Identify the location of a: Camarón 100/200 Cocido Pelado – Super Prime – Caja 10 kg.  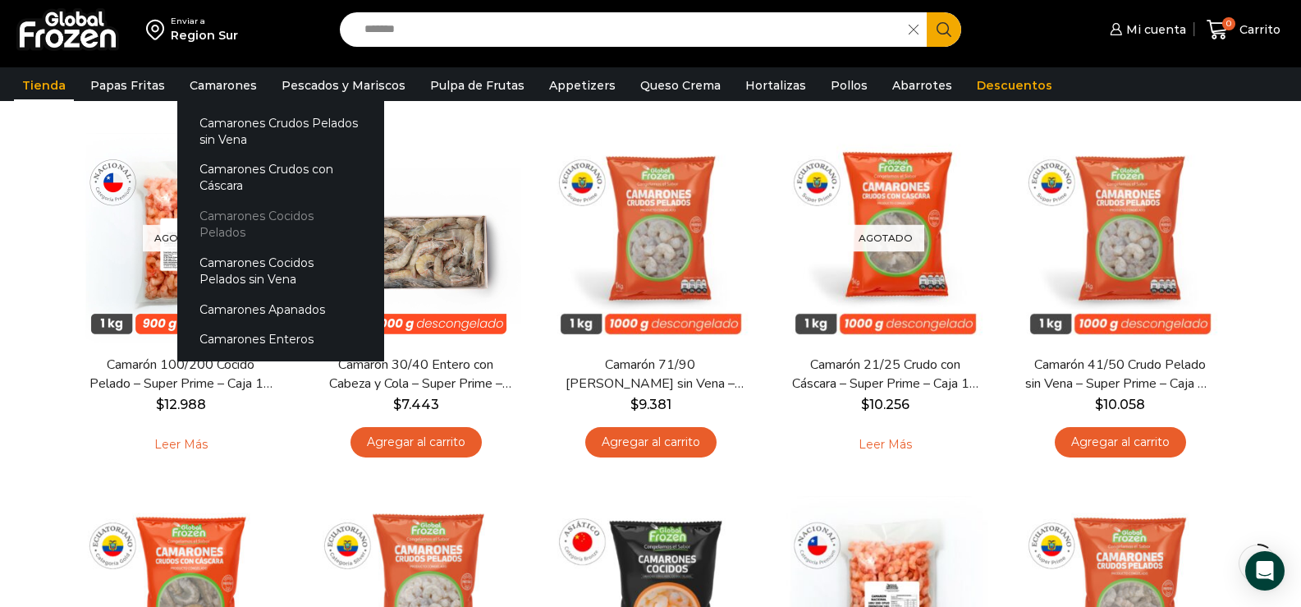
(181, 374).